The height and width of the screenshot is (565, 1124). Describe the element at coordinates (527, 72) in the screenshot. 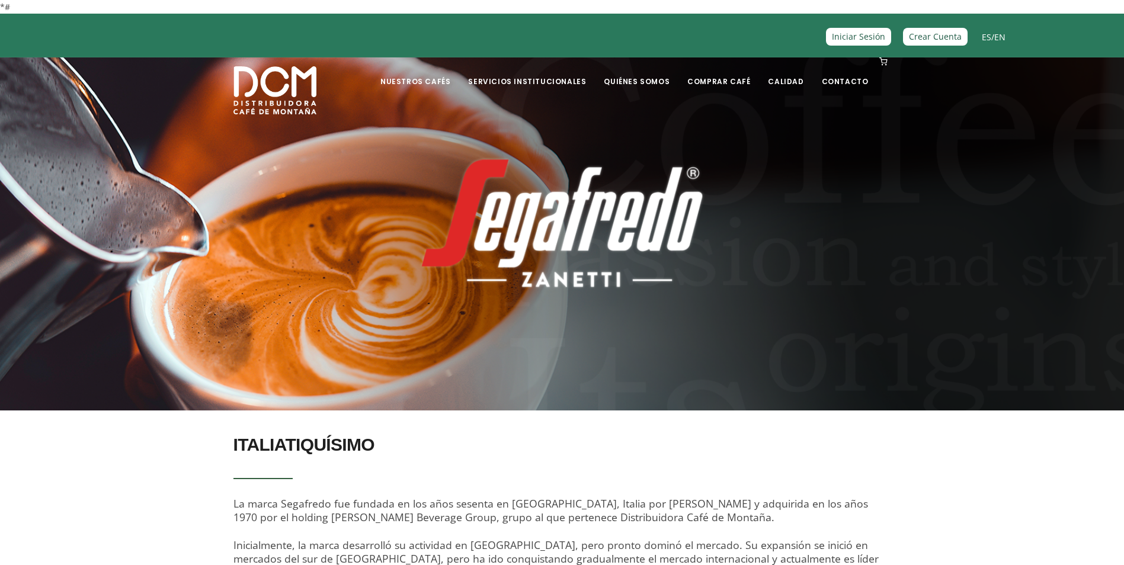

I see `a: Servicios Institucionales` at that location.